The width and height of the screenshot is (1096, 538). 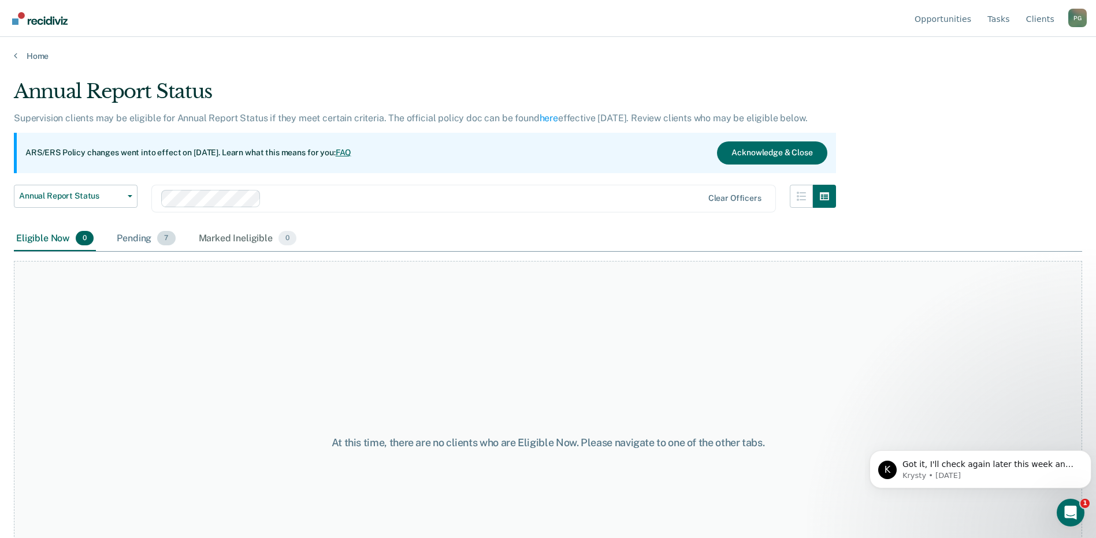 What do you see at coordinates (40, 18) in the screenshot?
I see `img: Recidiviz` at bounding box center [40, 18].